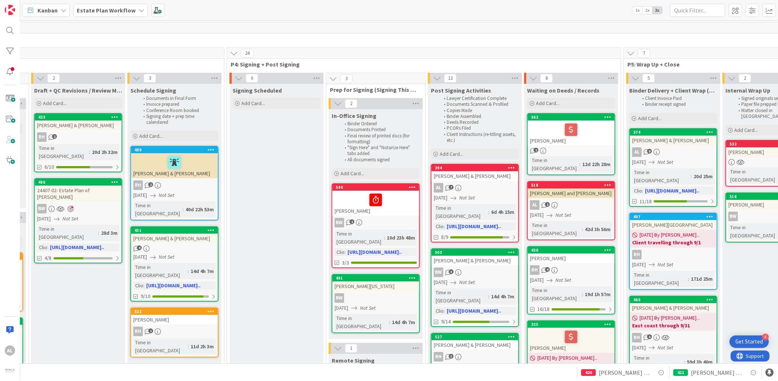  Describe the element at coordinates (450, 78) in the screenshot. I see `span: 13` at that location.